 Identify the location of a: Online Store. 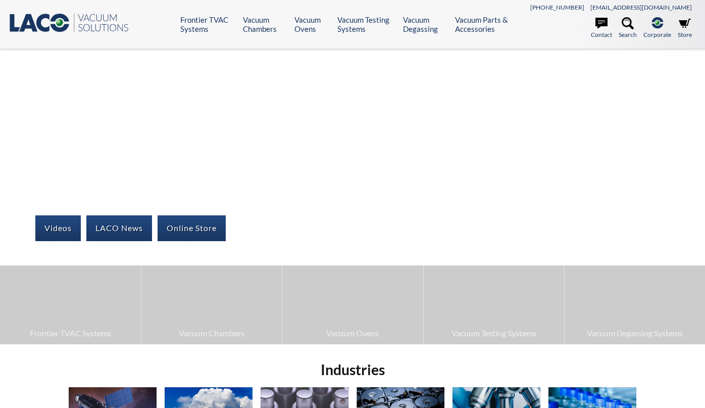
(191, 228).